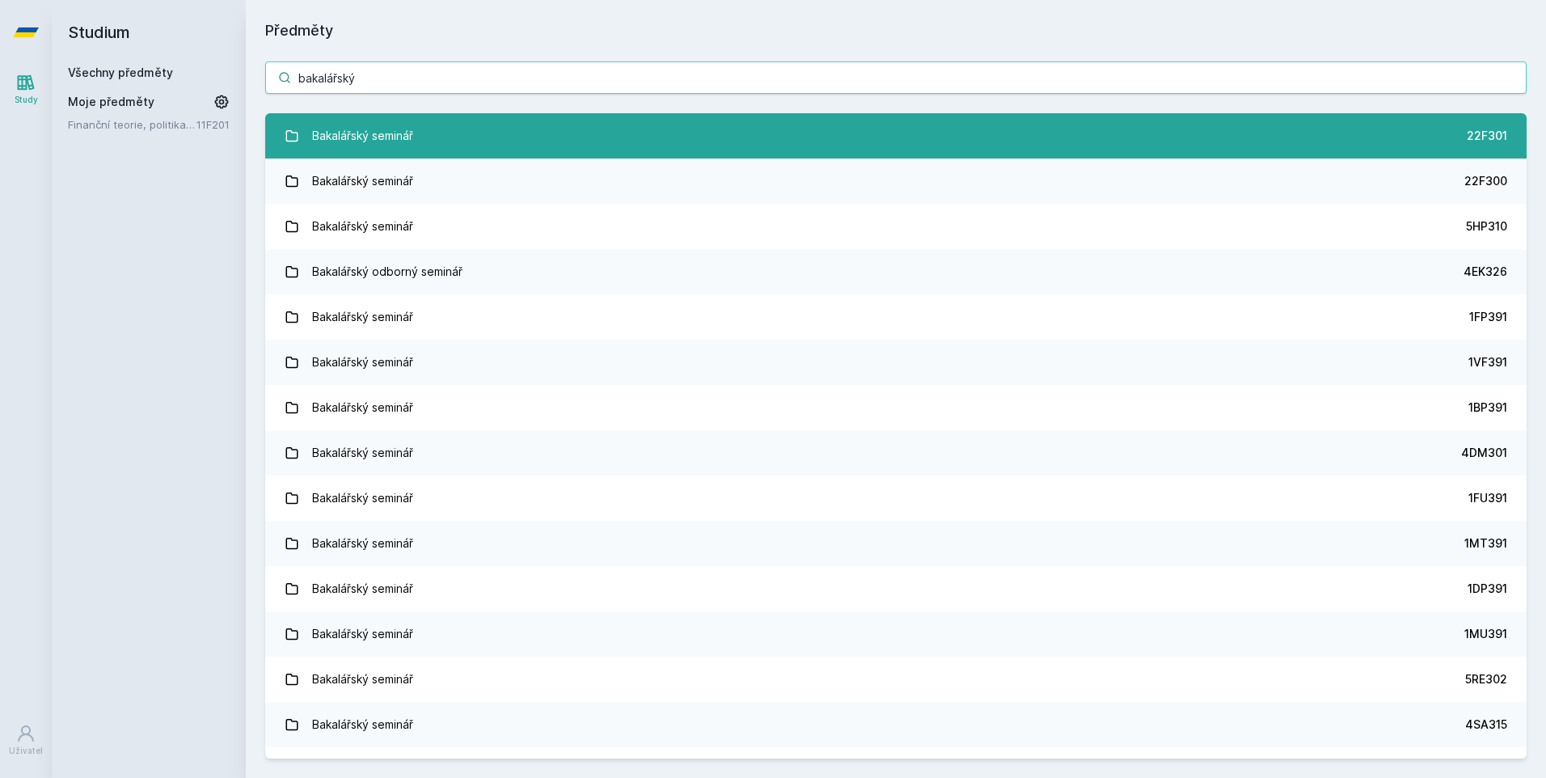 This screenshot has height=778, width=1546. I want to click on div: Study, so click(26, 99).